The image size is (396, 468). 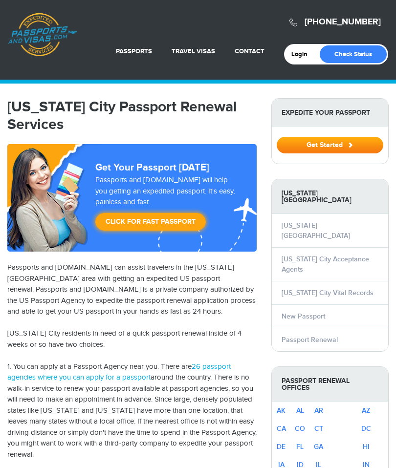 What do you see at coordinates (366, 447) in the screenshot?
I see `a: HI` at bounding box center [366, 447].